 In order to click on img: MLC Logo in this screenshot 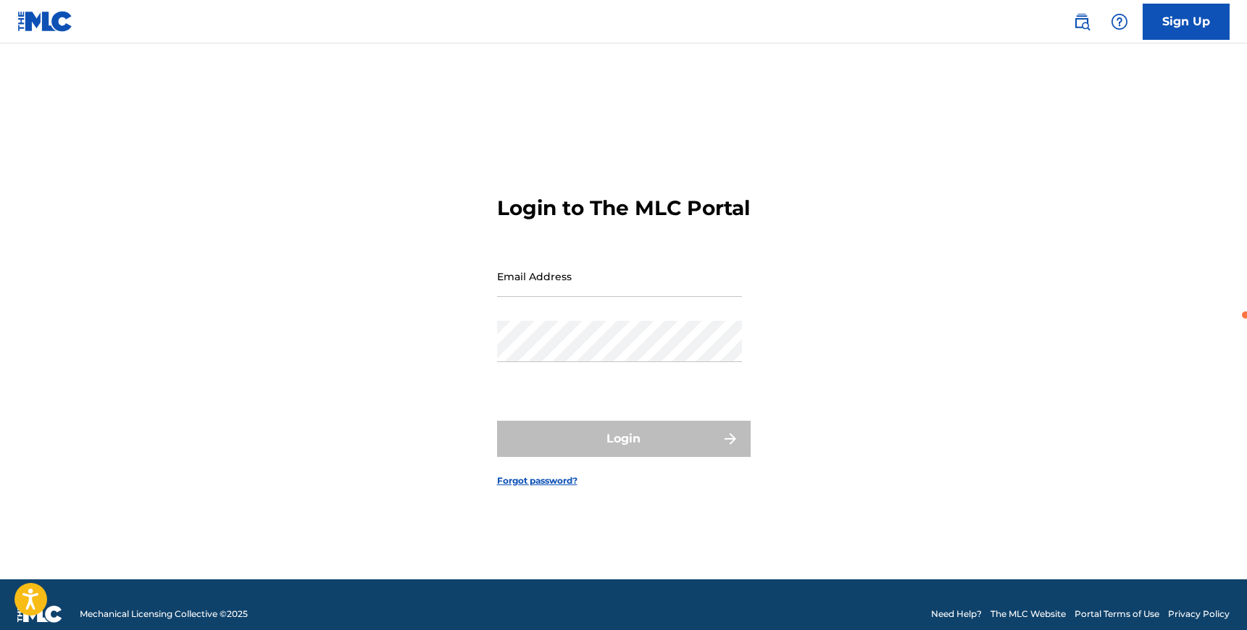, I will do `click(45, 21)`.